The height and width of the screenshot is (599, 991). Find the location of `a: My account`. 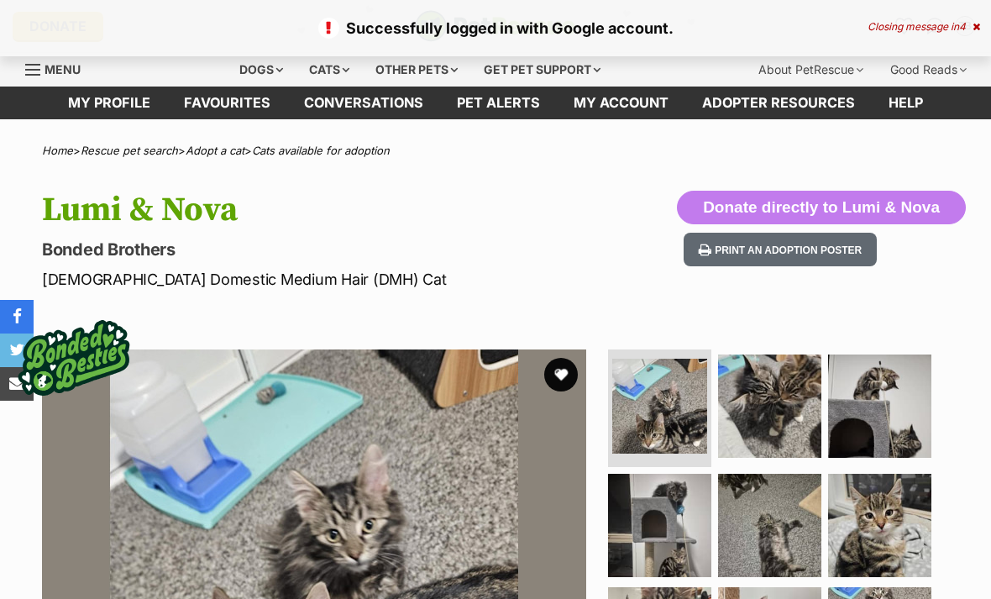

a: My account is located at coordinates (620, 102).